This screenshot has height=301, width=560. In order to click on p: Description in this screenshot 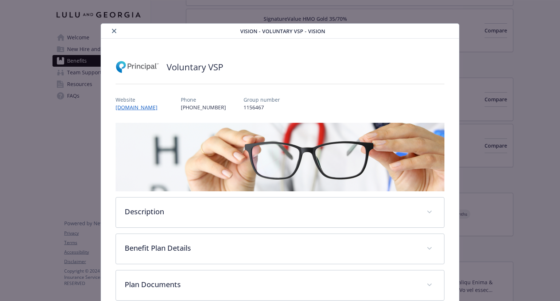, I will do `click(271, 212)`.